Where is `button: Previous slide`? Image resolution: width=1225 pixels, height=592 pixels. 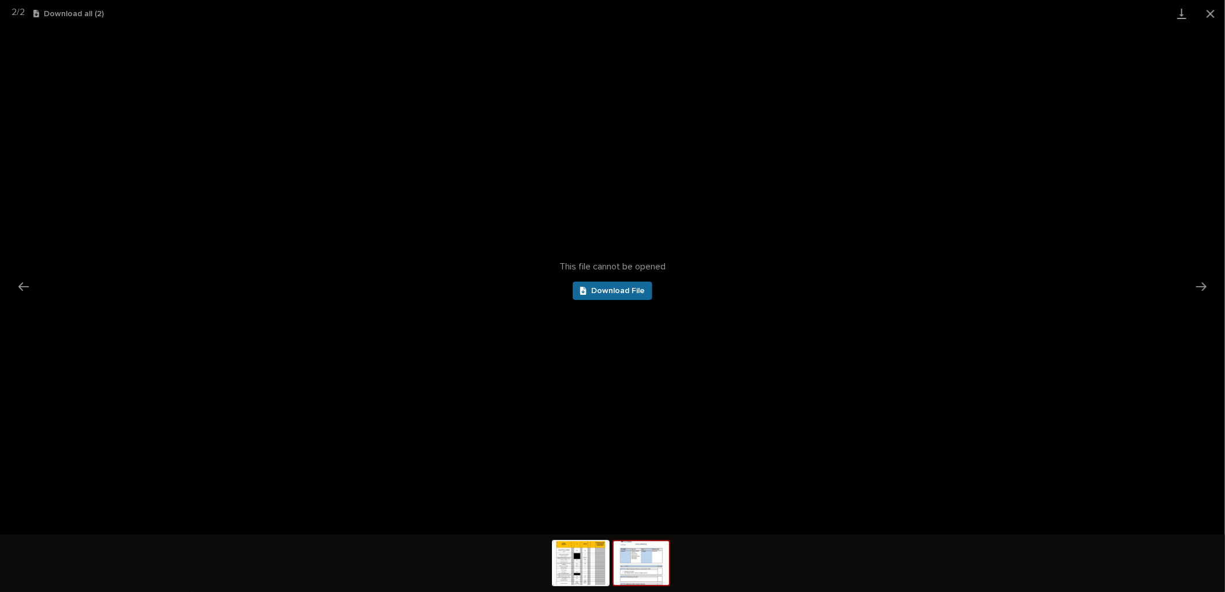 button: Previous slide is located at coordinates (24, 286).